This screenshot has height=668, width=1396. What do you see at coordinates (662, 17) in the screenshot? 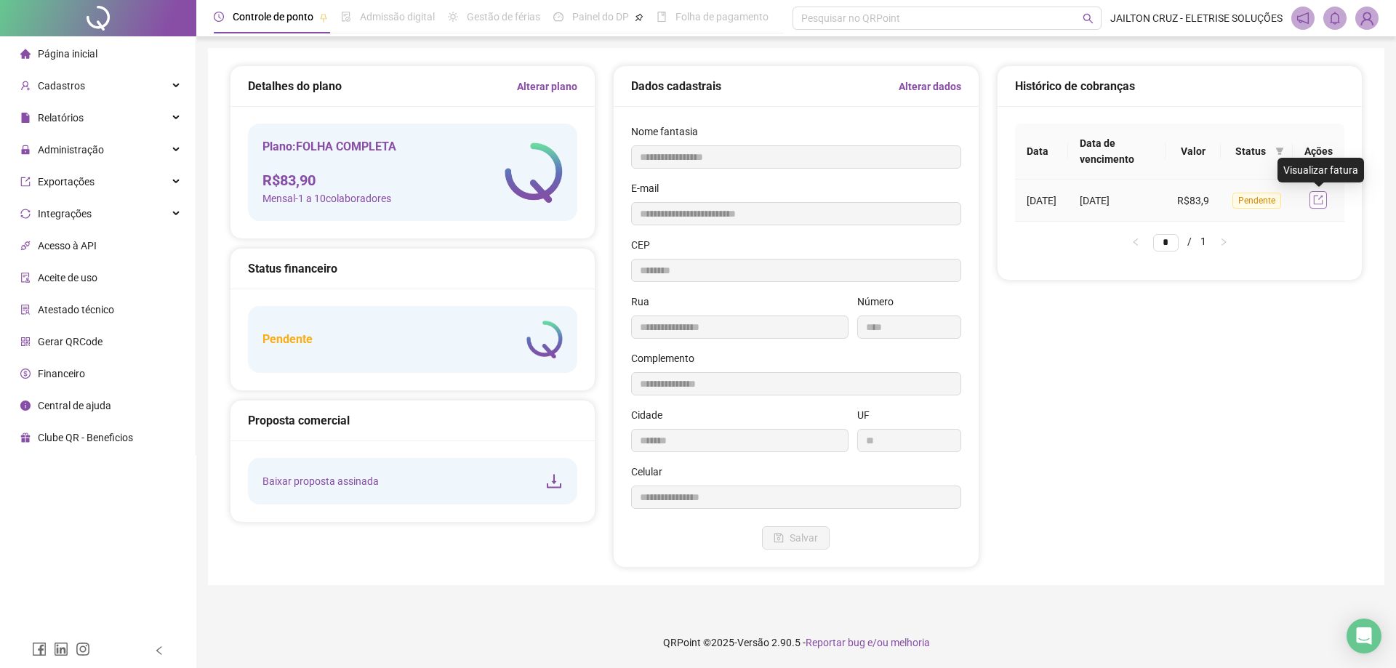
I see `span: book` at bounding box center [662, 17].